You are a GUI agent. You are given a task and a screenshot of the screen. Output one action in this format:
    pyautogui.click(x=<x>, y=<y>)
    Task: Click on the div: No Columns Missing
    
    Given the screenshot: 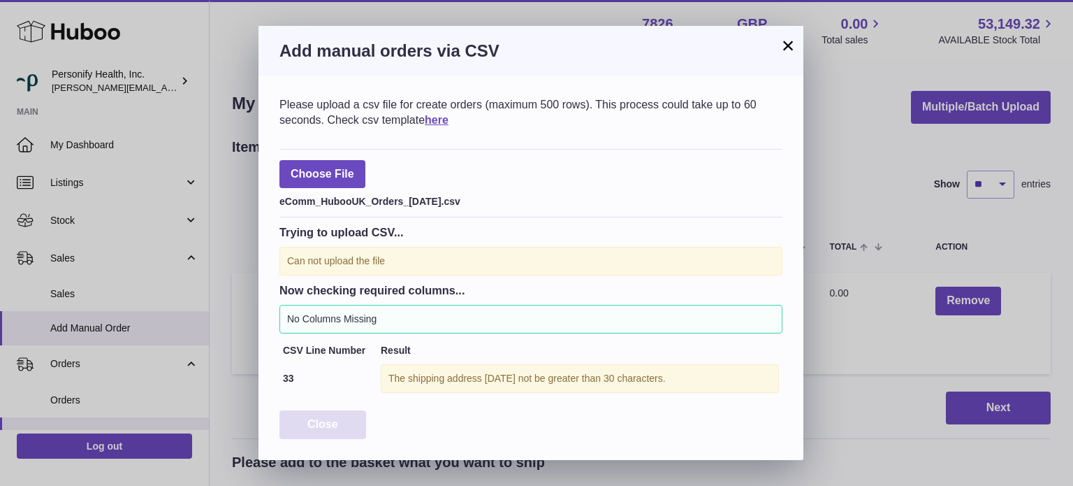 What is the action you would take?
    pyautogui.click(x=531, y=319)
    